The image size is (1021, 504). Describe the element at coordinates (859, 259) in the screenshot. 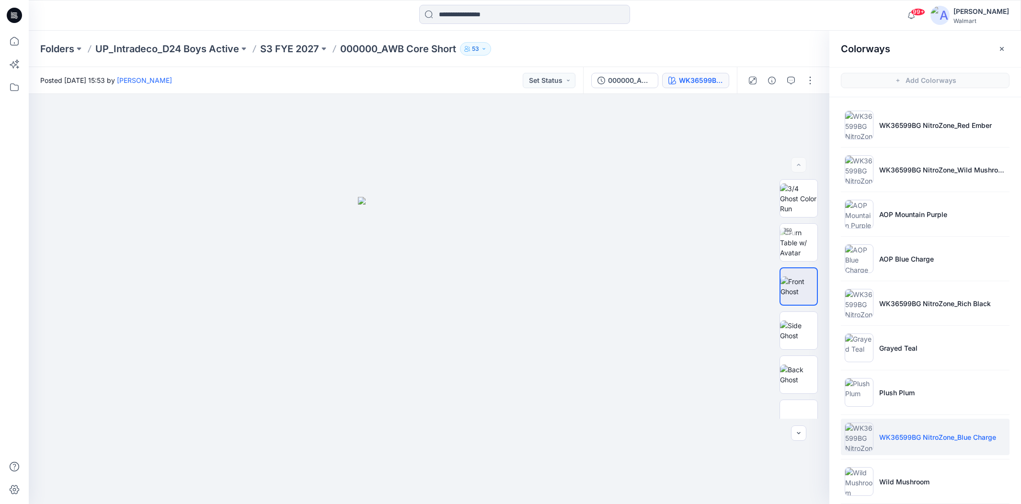

I see `img: AOP Blue Charge` at that location.